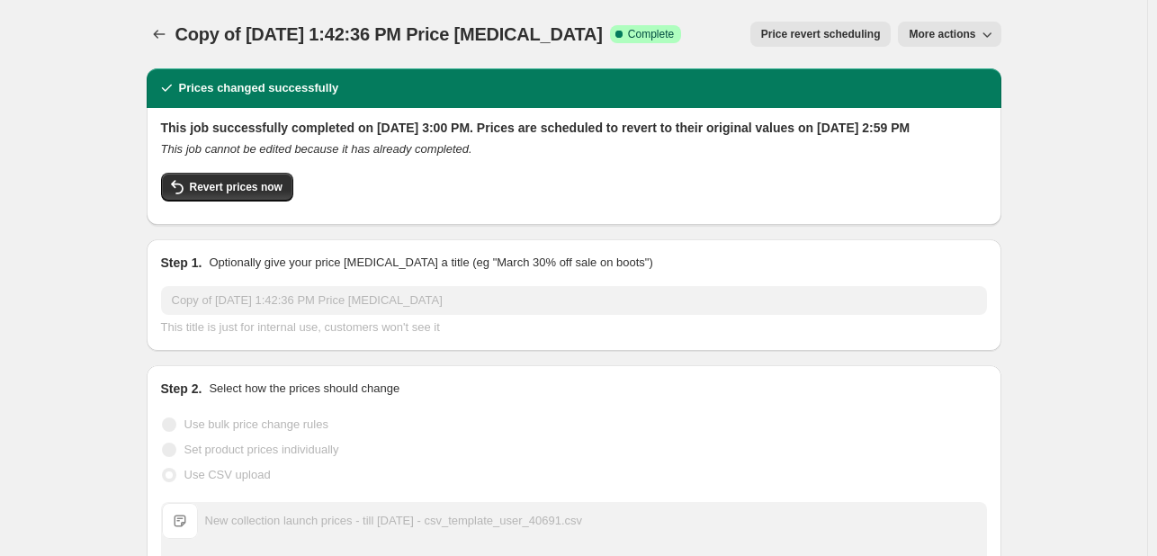 Image resolution: width=1157 pixels, height=556 pixels. I want to click on span: Price revert scheduling, so click(821, 34).